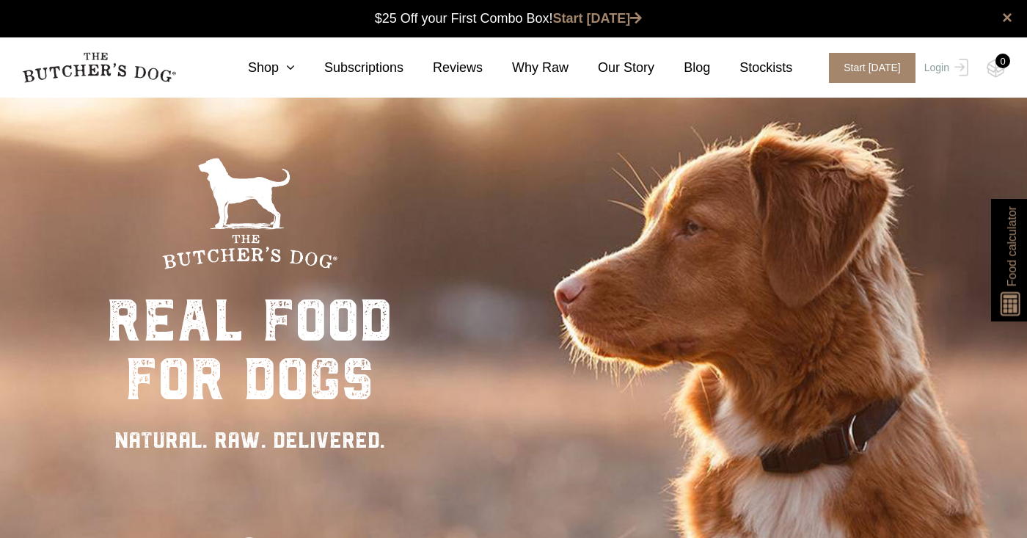  What do you see at coordinates (995, 68) in the screenshot?
I see `img: TBD_Cart-Empty.png` at bounding box center [995, 68].